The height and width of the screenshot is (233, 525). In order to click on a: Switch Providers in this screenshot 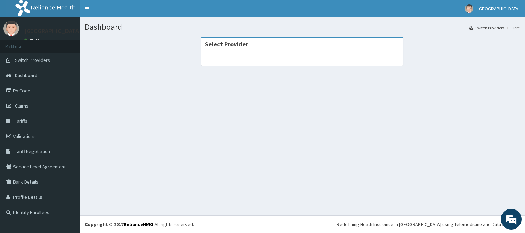, I will do `click(486, 28)`.